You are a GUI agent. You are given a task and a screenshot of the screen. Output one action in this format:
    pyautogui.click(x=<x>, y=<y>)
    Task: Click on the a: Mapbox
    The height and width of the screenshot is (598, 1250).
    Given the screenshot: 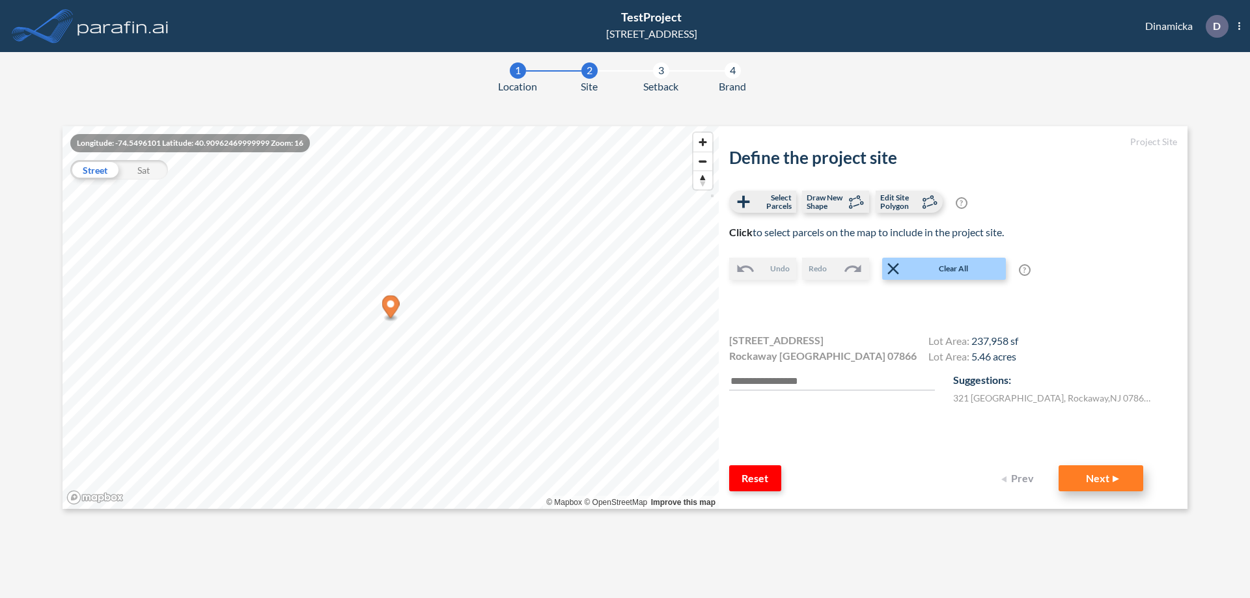 What is the action you would take?
    pyautogui.click(x=564, y=503)
    